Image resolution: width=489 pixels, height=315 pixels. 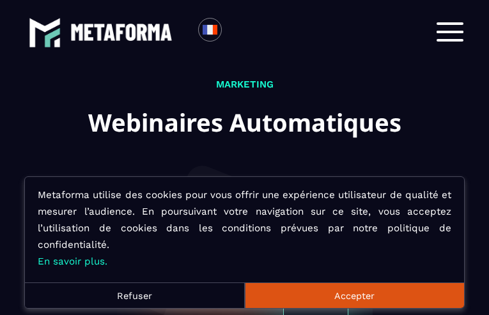 I want to click on p: Metaforma utilise des cookies pour vous offrir une expérience utilisateur de qualité et mesurer l..., so click(x=244, y=228).